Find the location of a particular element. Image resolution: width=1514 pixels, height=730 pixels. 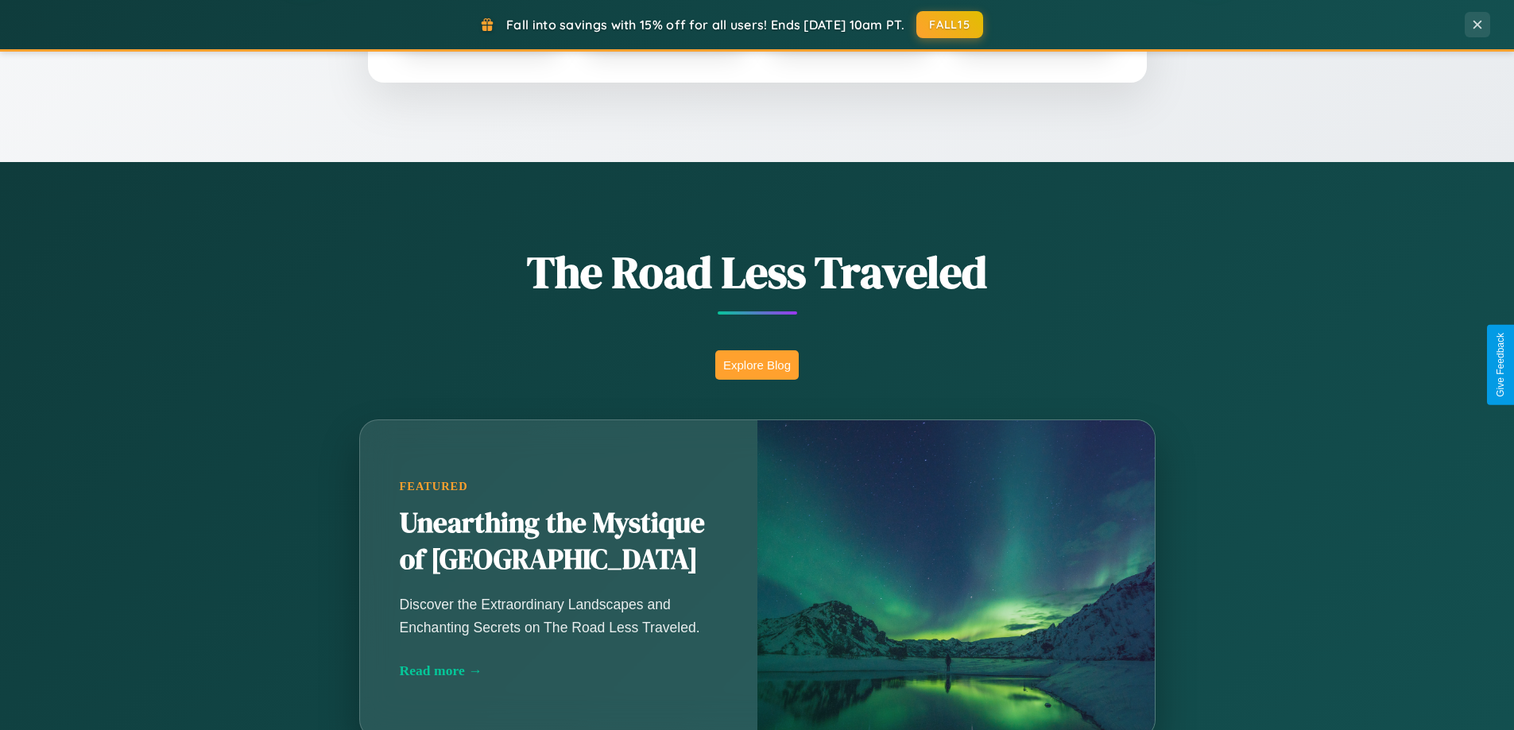

div: Featured is located at coordinates (559, 486).